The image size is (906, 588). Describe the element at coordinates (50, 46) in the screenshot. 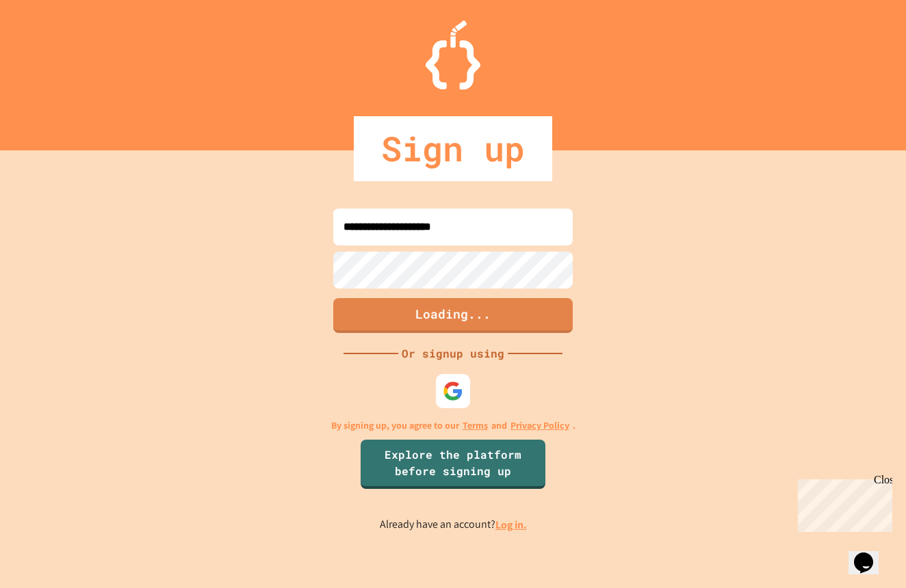

I see `div: Chat with us now!Close` at that location.